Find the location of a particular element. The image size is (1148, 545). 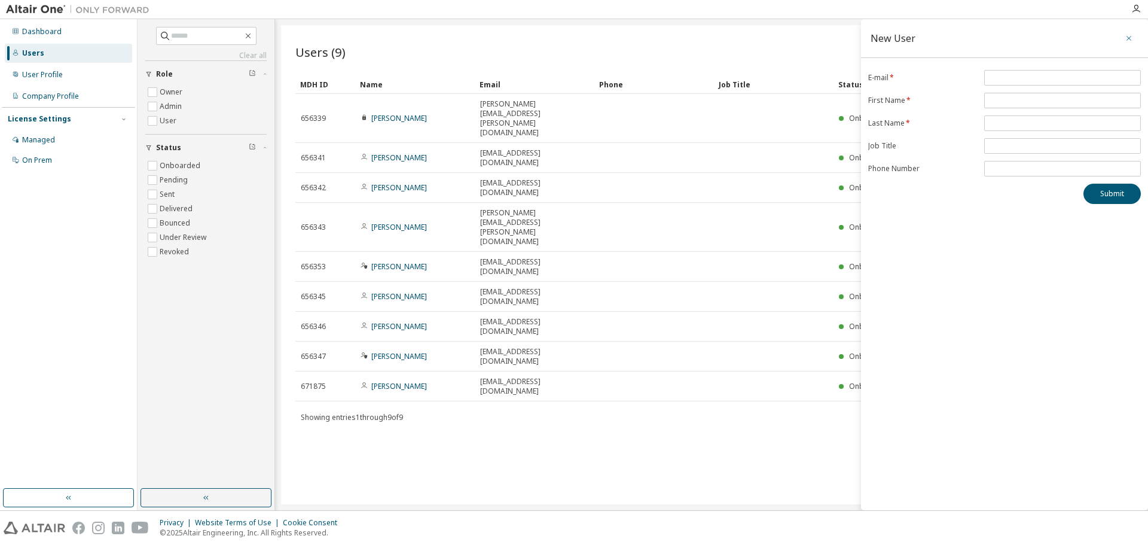

button: Submit is located at coordinates (1112, 194).